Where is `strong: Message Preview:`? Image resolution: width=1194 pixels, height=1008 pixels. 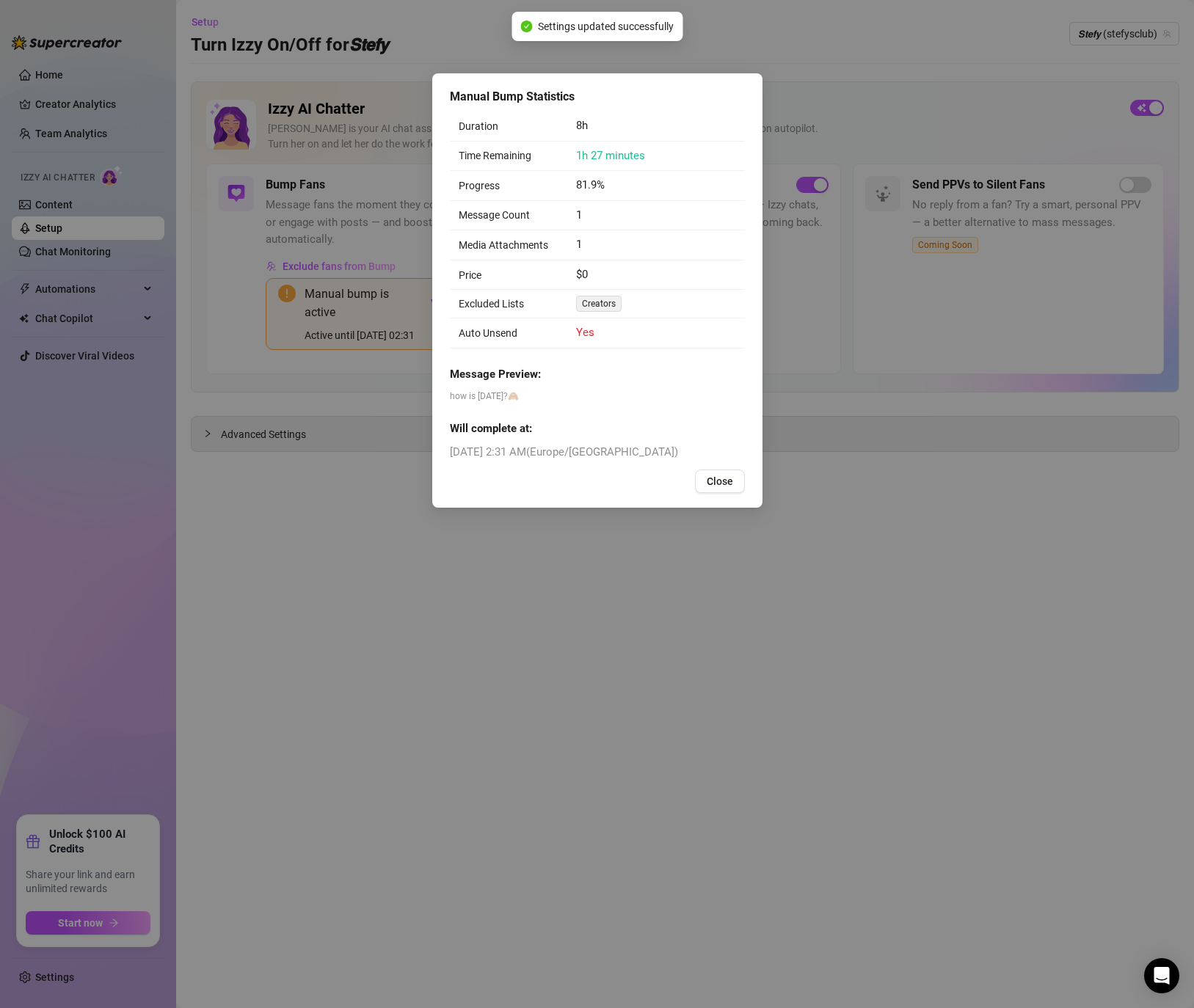 strong: Message Preview: is located at coordinates (495, 375).